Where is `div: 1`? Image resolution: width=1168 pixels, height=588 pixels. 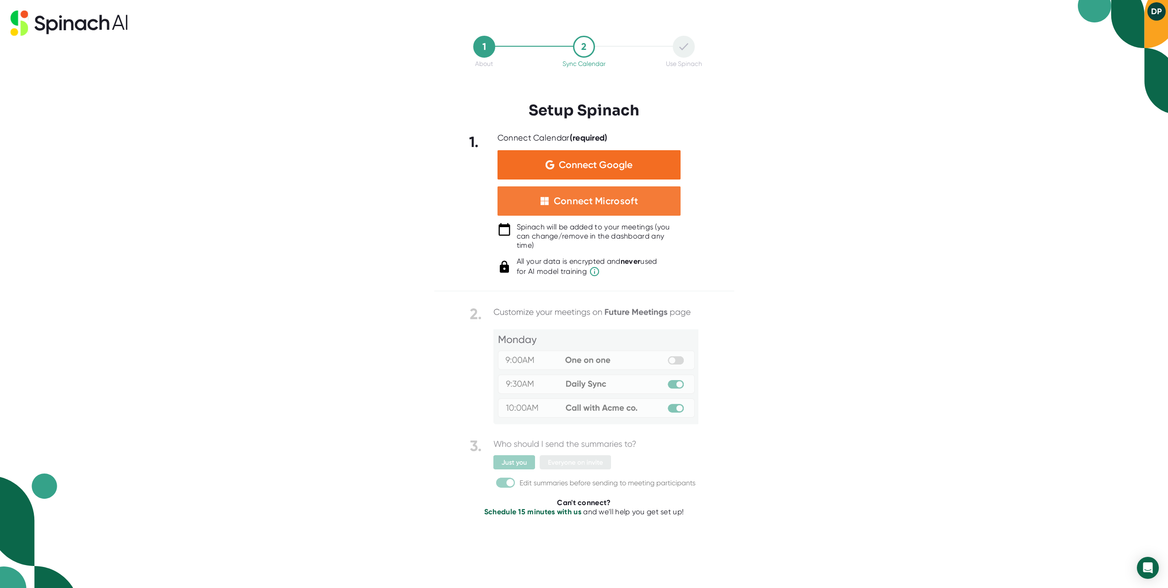
div: 1 is located at coordinates (484, 47).